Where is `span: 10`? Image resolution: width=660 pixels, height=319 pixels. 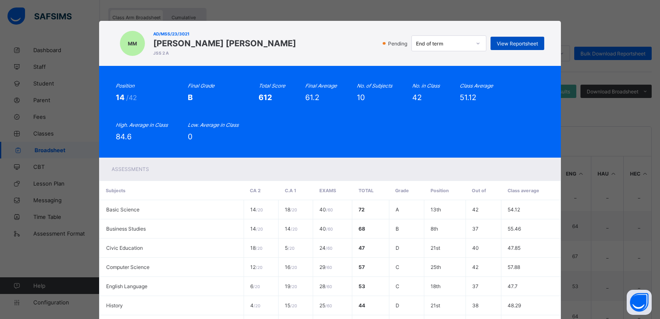 span: 10 is located at coordinates (361, 97).